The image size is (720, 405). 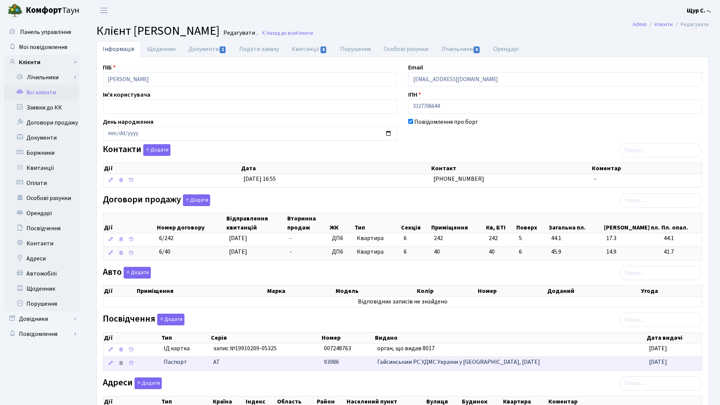 What do you see at coordinates (15, 11) in the screenshot?
I see `img: logo.png` at bounding box center [15, 11].